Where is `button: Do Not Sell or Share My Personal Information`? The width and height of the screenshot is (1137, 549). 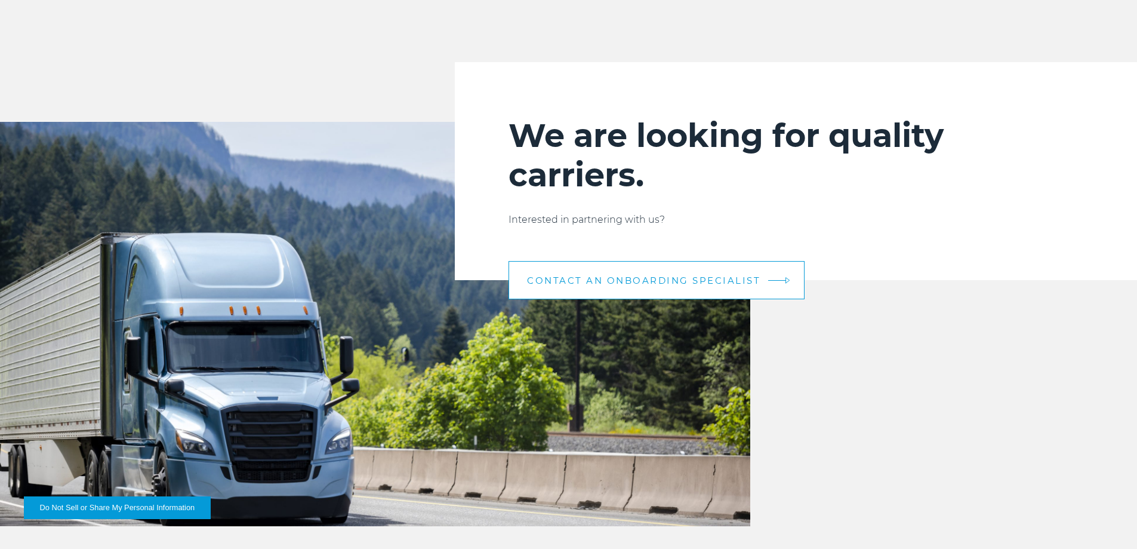
button: Do Not Sell or Share My Personal Information is located at coordinates (117, 508).